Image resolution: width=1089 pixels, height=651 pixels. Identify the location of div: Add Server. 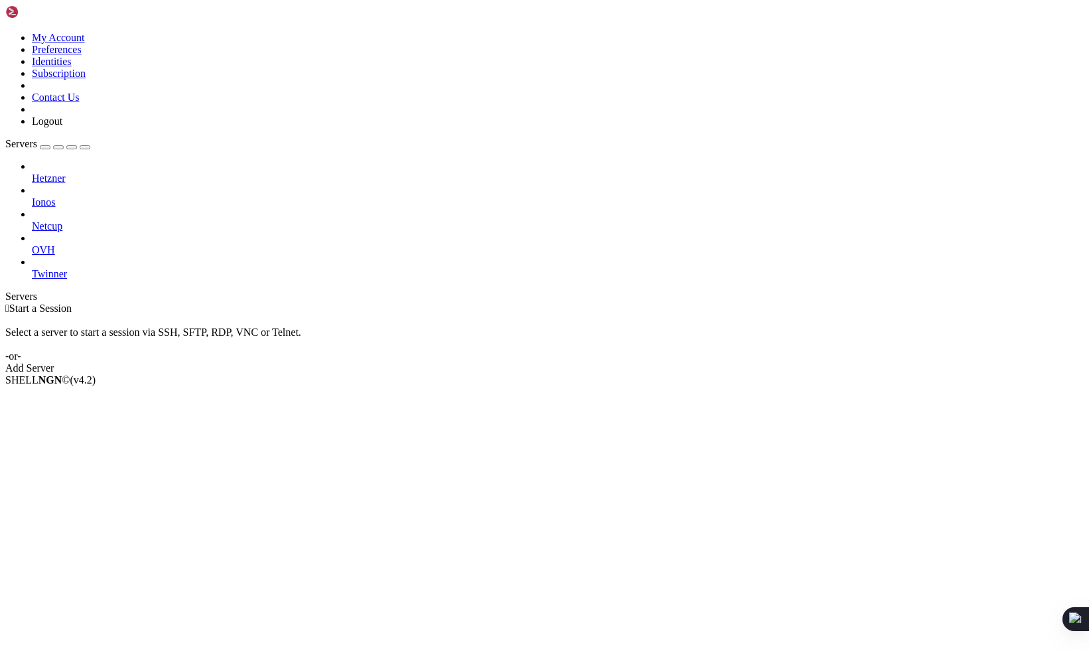
(544, 368).